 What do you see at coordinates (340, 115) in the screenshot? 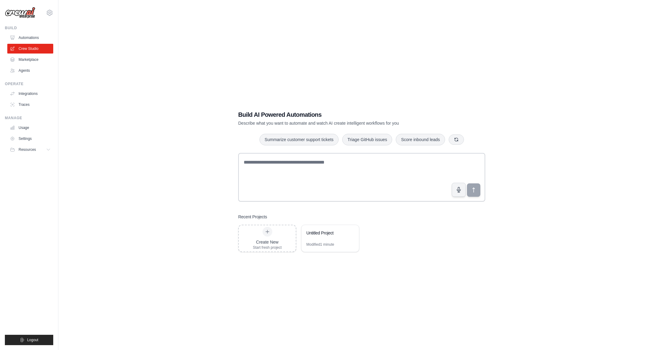
I see `h1: Build AI Powered Automations` at bounding box center [340, 115].